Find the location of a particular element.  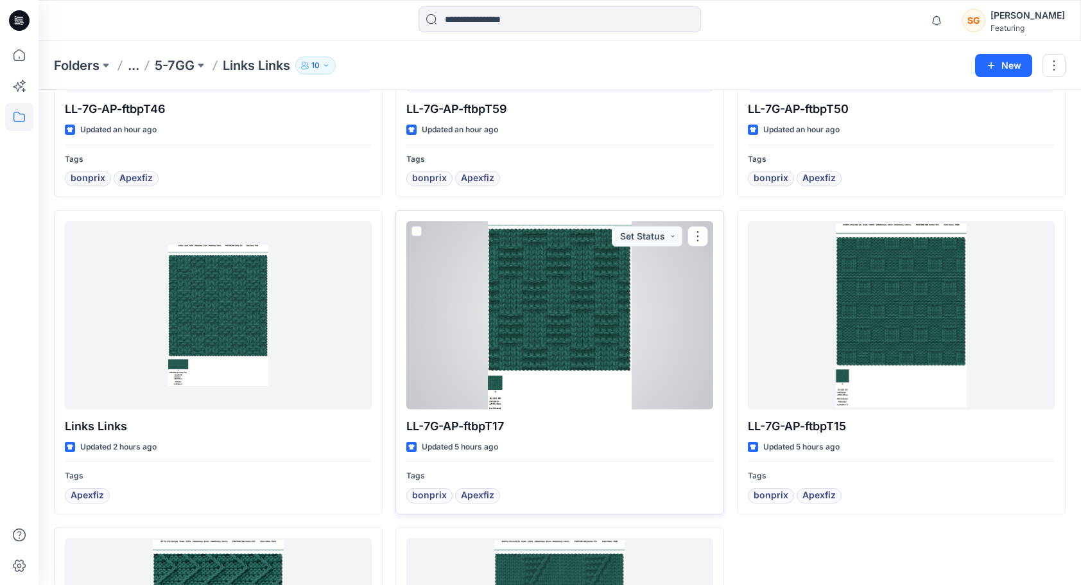

a: Links Links is located at coordinates (218, 315).